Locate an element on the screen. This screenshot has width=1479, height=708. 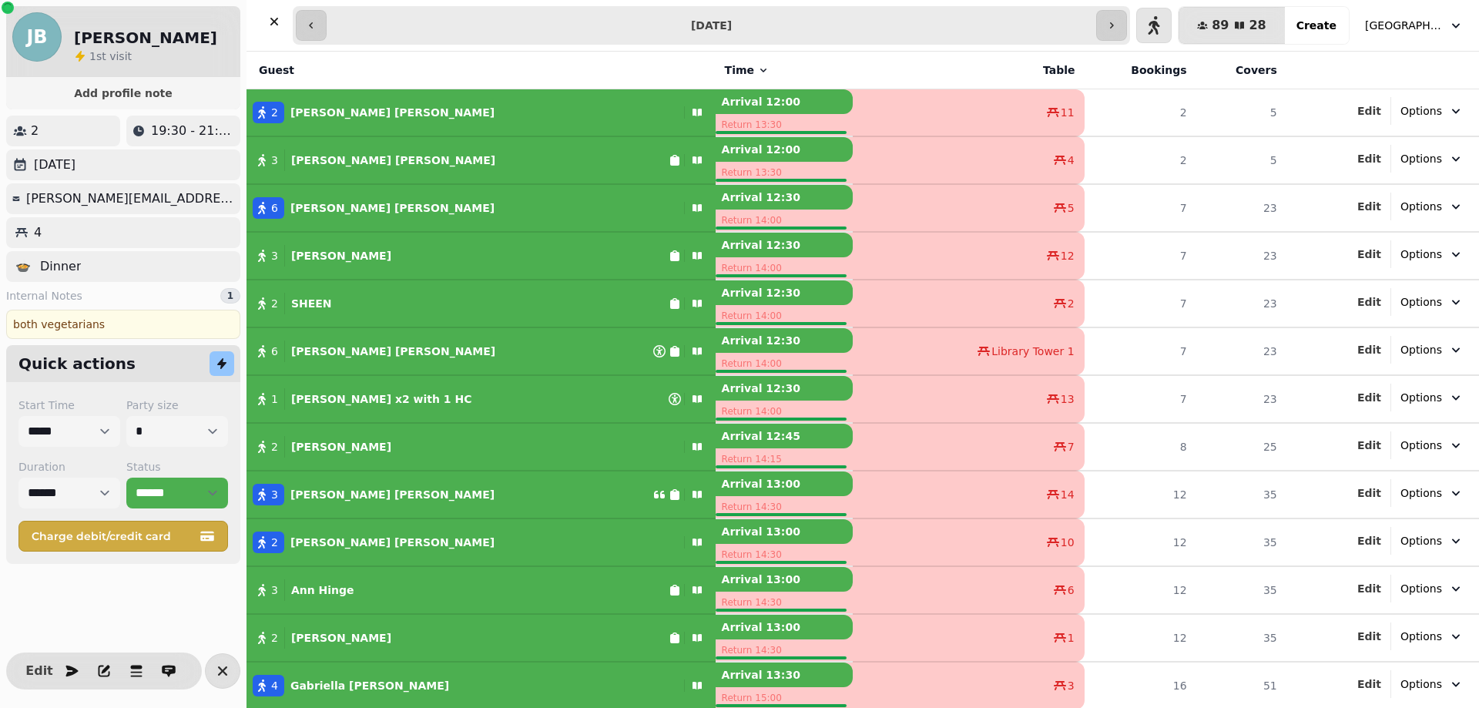
h2: Quick actions is located at coordinates (77, 364).